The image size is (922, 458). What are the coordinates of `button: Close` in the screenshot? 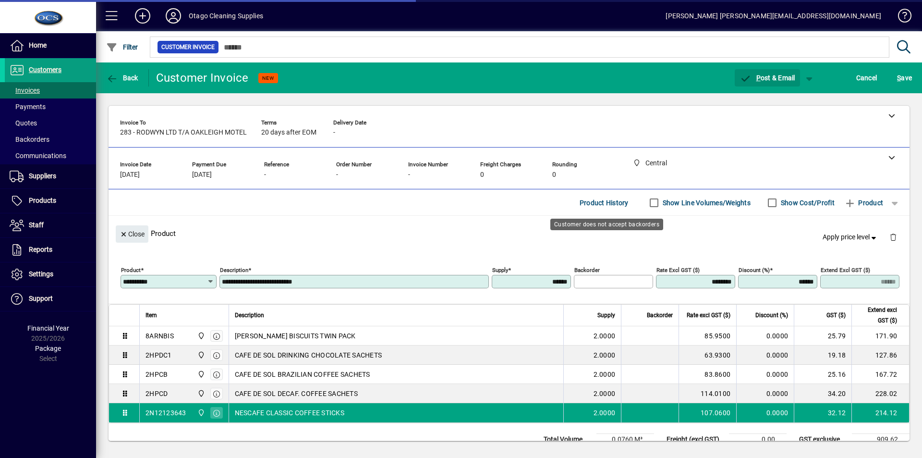 It's located at (132, 234).